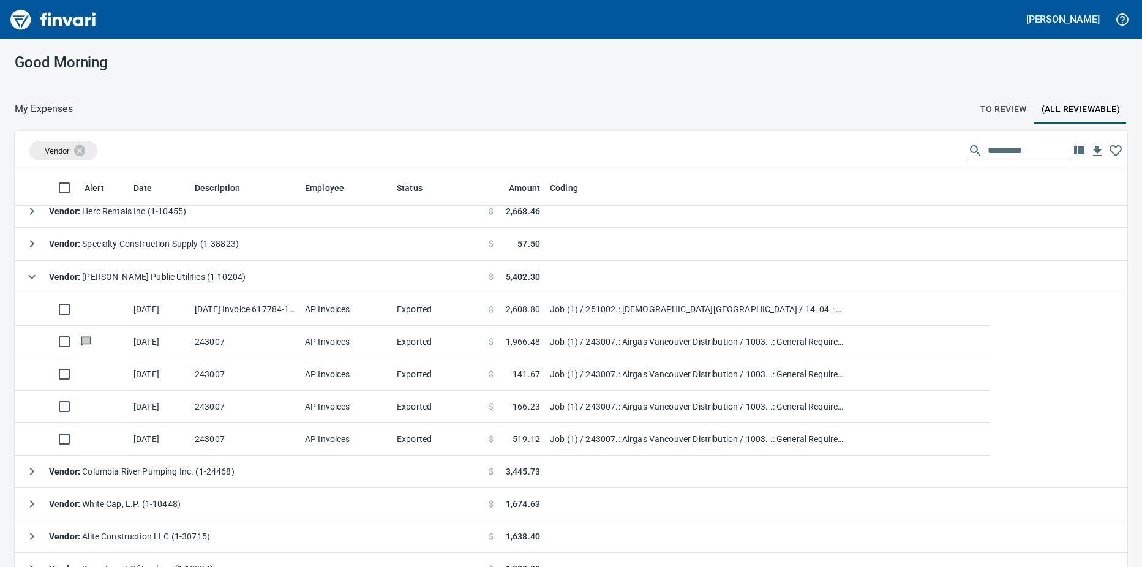 The width and height of the screenshot is (1142, 567). I want to click on button: Choose columns to display, so click(1079, 151).